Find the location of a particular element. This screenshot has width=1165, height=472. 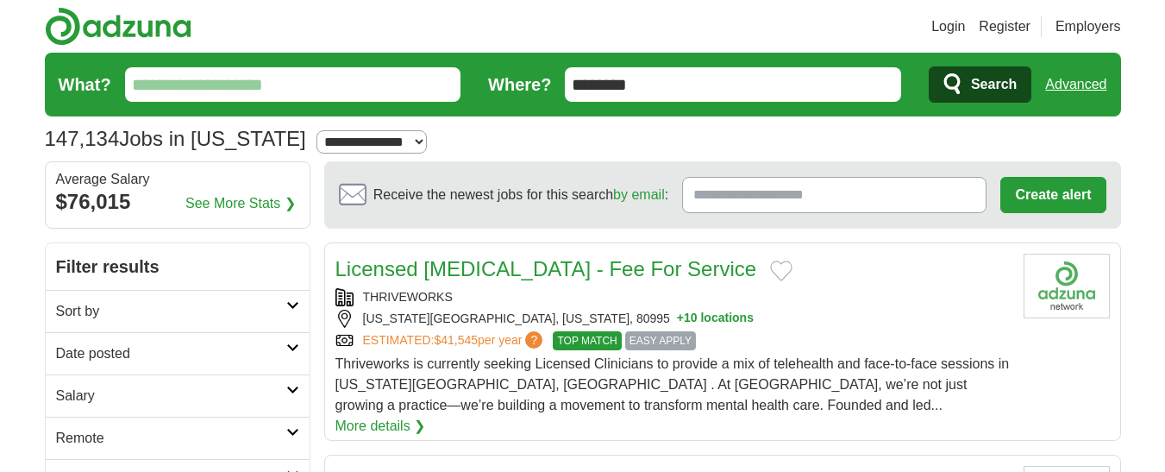

span: $41,545 is located at coordinates (455, 340).